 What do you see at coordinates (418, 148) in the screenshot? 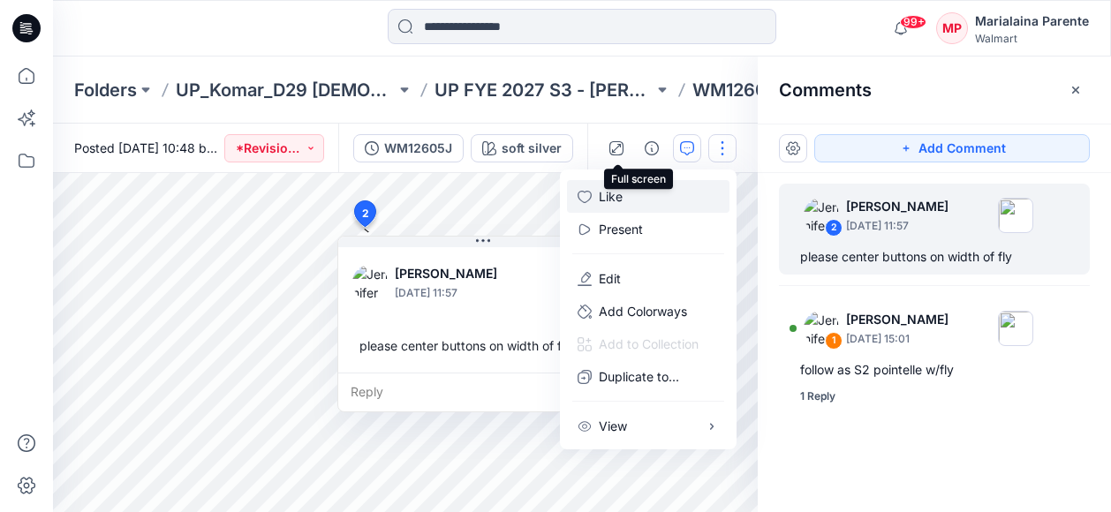
I see `div: WM12605J` at bounding box center [418, 148].